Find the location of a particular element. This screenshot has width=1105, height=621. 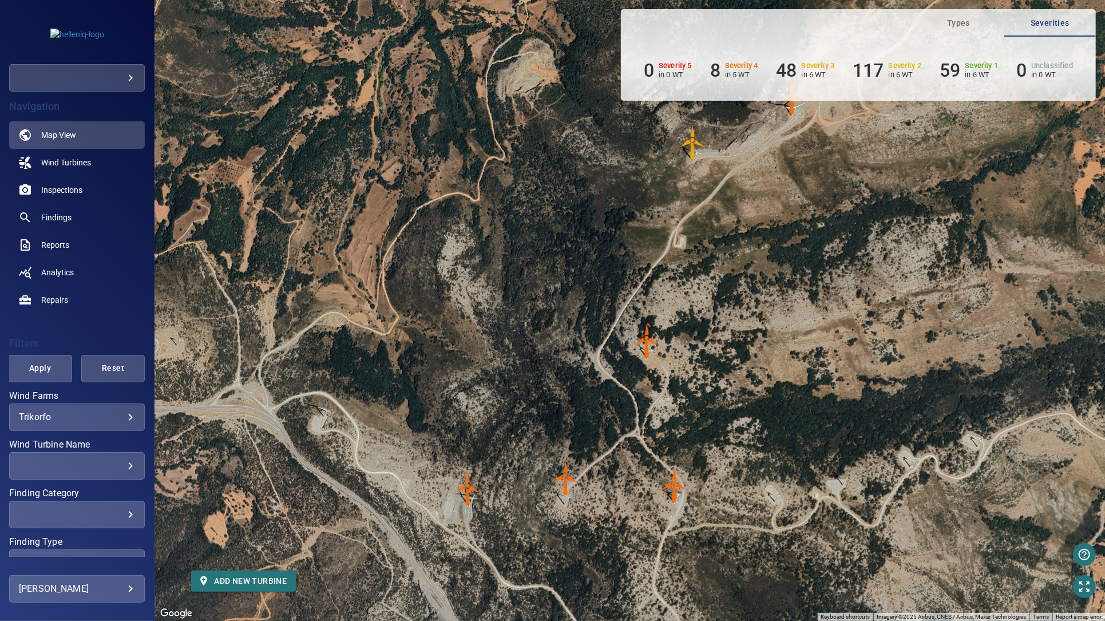

img: Google is located at coordinates (176, 614).